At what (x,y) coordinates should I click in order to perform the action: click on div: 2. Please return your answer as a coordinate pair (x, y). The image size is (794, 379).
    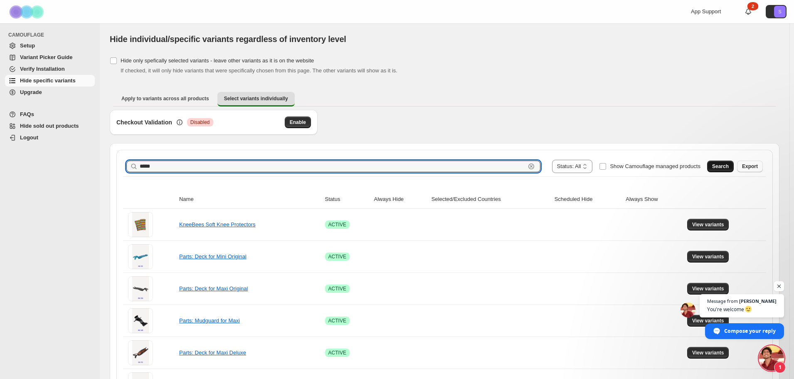
    Looking at the image, I should click on (753, 6).